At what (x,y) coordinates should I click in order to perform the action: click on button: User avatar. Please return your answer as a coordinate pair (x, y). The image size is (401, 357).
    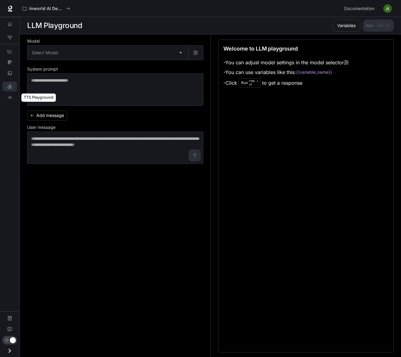
    Looking at the image, I should click on (387, 9).